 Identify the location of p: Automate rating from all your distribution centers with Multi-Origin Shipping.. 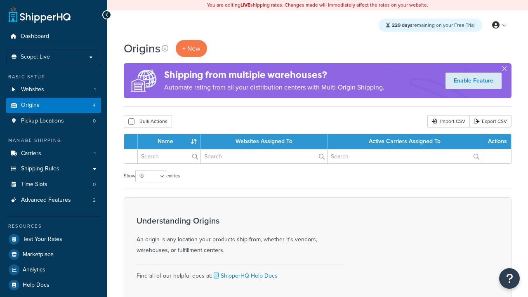
(274, 87).